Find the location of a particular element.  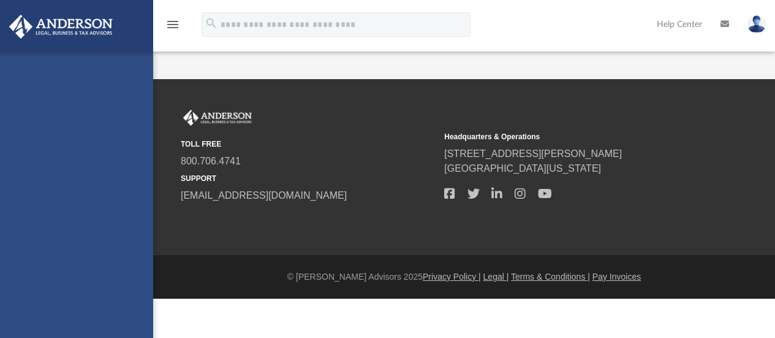

img: User Pic is located at coordinates (757, 24).